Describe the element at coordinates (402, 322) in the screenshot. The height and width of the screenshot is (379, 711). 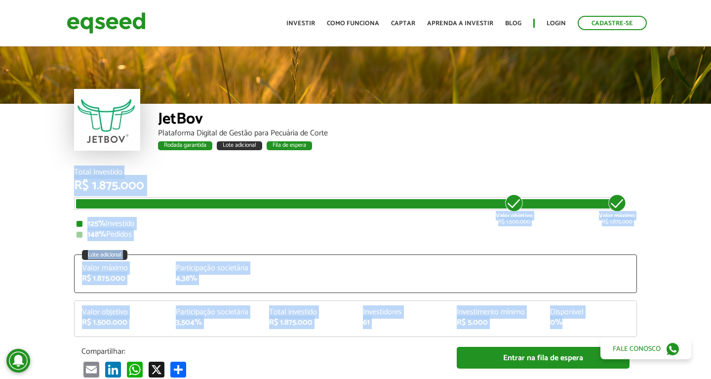
I see `div: 61` at that location.